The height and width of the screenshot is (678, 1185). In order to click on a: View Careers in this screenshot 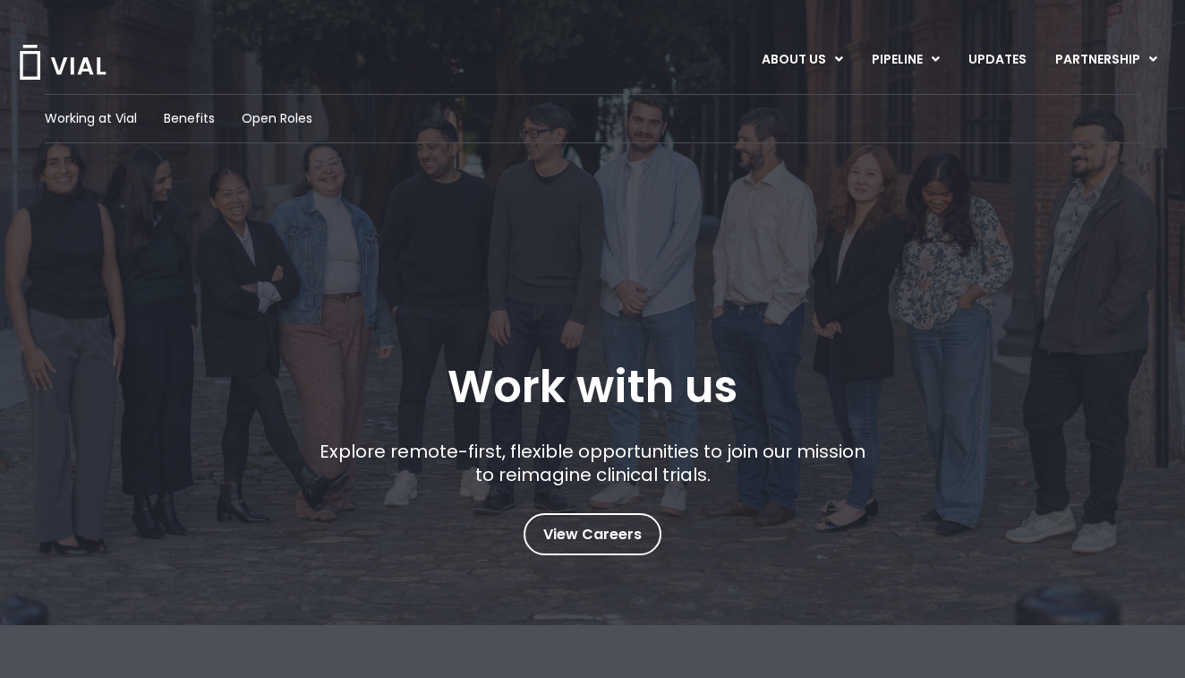, I will do `click(593, 533)`.